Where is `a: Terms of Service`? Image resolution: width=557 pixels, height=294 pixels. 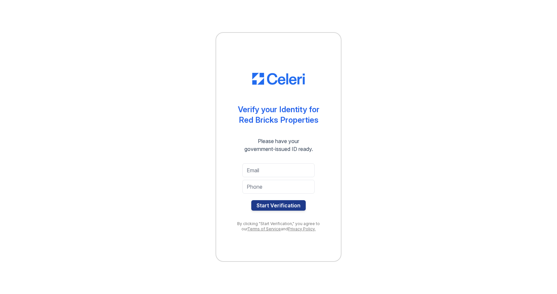 a: Terms of Service is located at coordinates (264, 229).